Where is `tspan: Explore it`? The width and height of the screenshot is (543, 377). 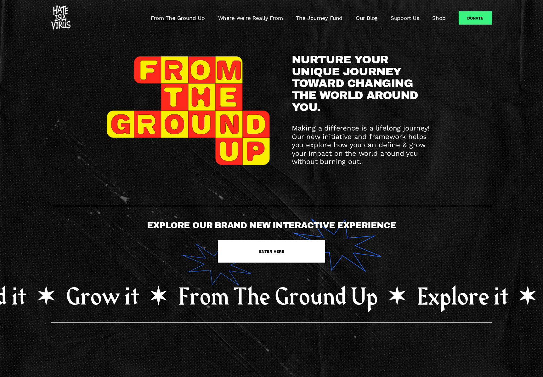
tspan: Explore it is located at coordinates (463, 297).